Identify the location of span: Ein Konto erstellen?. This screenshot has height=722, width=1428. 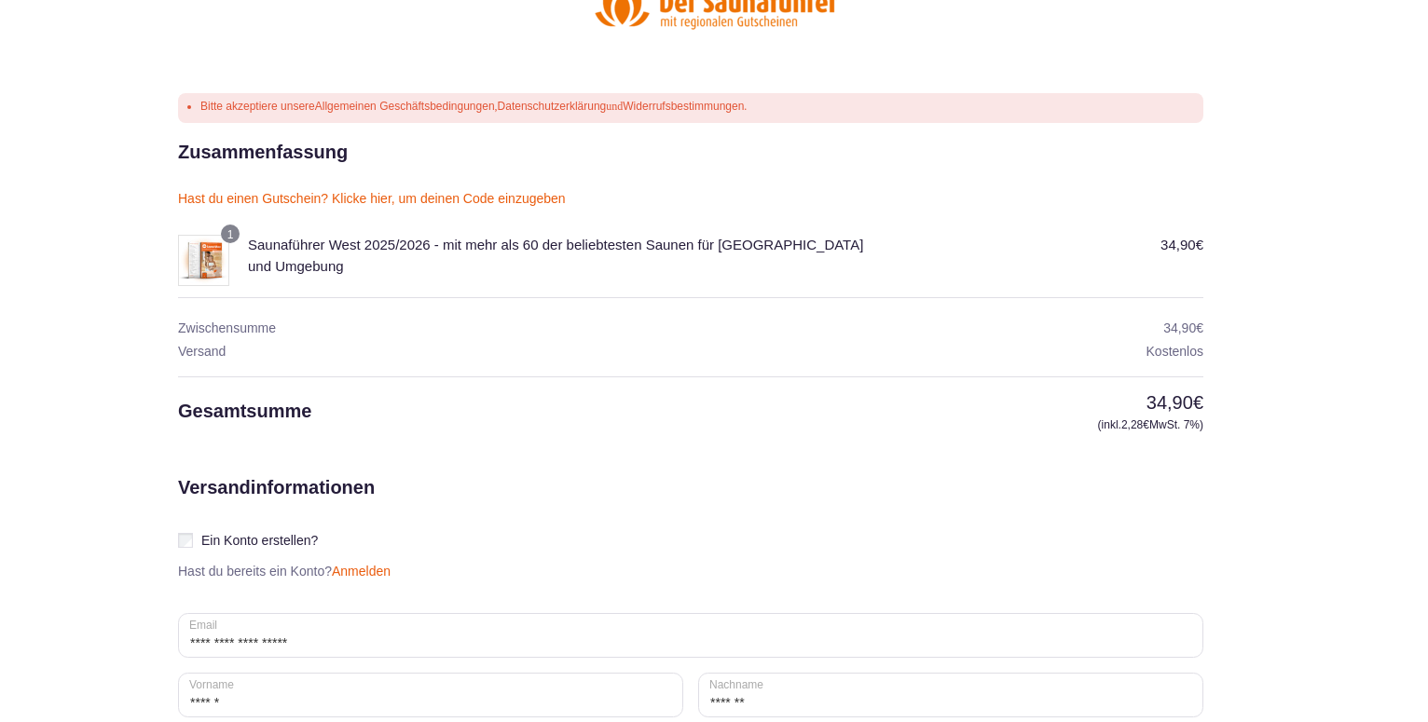
(259, 540).